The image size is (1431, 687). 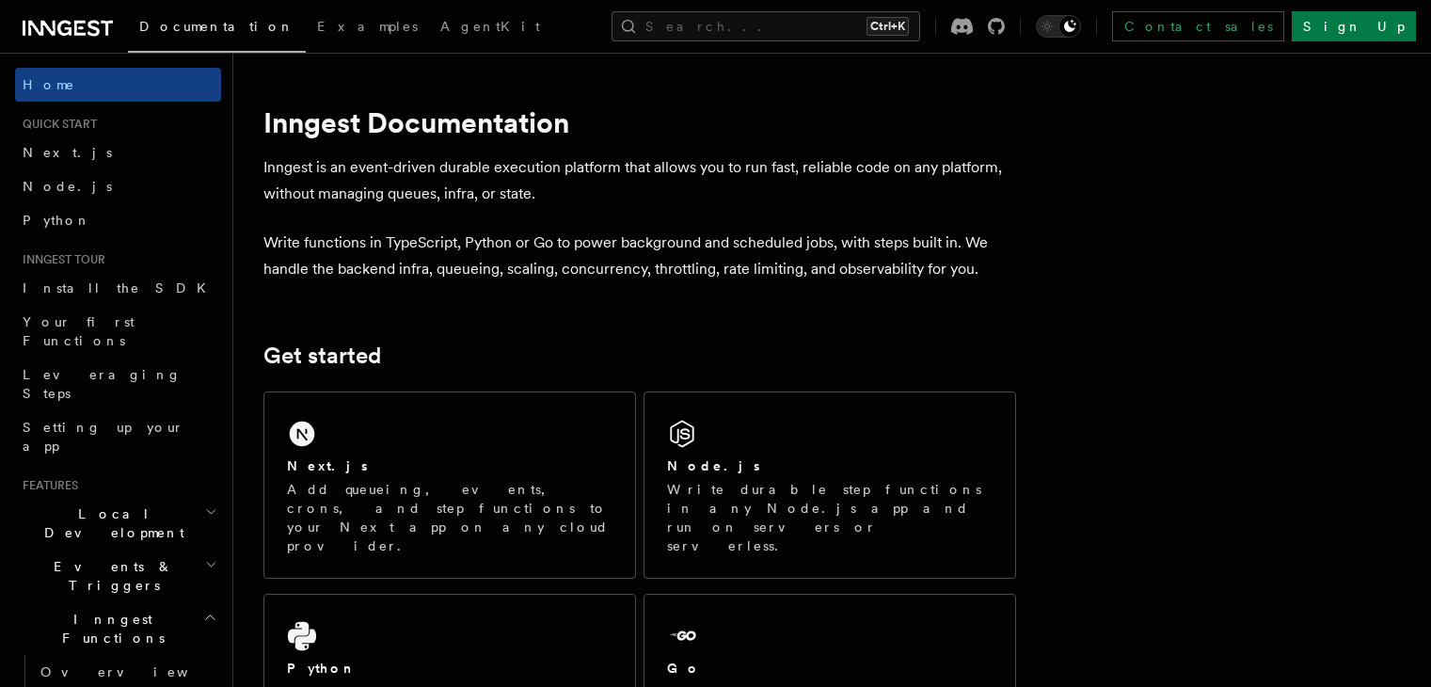 I want to click on a: Setting up your app, so click(x=118, y=436).